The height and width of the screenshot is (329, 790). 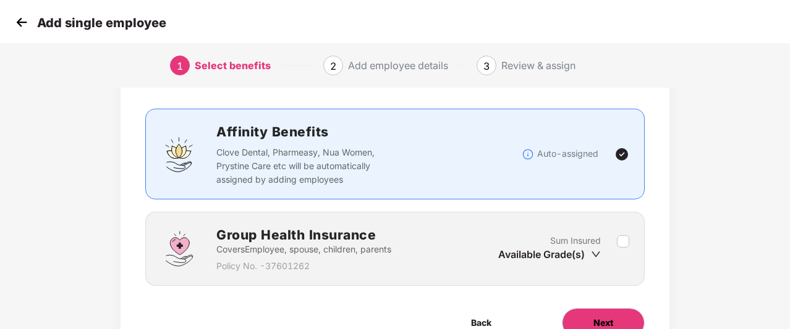 What do you see at coordinates (622, 155) in the screenshot?
I see `img: svg+xml;base64,PHN2ZyBpZD0iVGljay0yNHgyNCIgeG1sbnM9Imh0dHA6Ly93d3cudzMub3JnLzIwMDAvc3ZnIiB3aWR0aD...` at bounding box center [622, 155].